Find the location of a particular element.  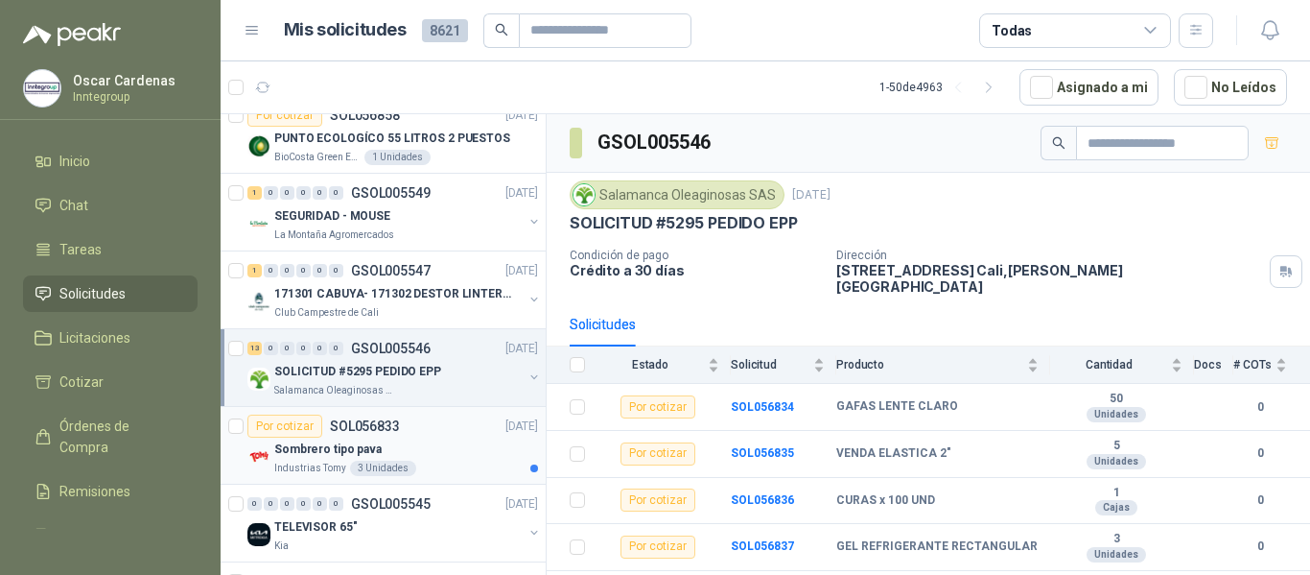

div: 13 is located at coordinates (254, 348).